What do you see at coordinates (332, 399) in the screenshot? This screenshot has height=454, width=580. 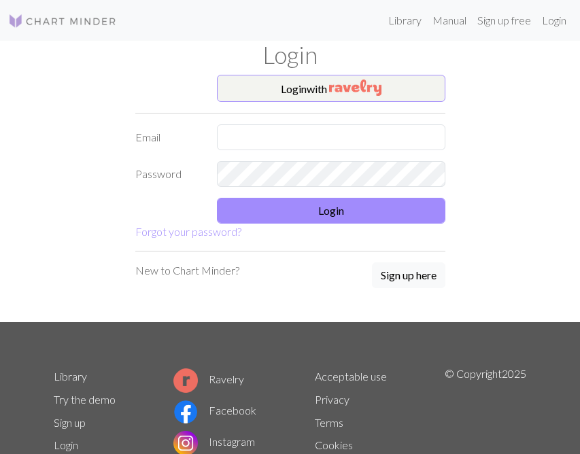 I see `a: Privacy` at bounding box center [332, 399].